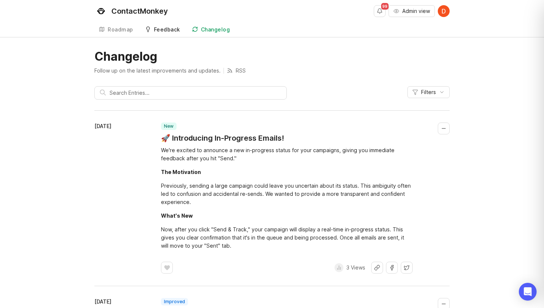 The image size is (544, 308). Describe the element at coordinates (429, 92) in the screenshot. I see `span: Filters` at that location.